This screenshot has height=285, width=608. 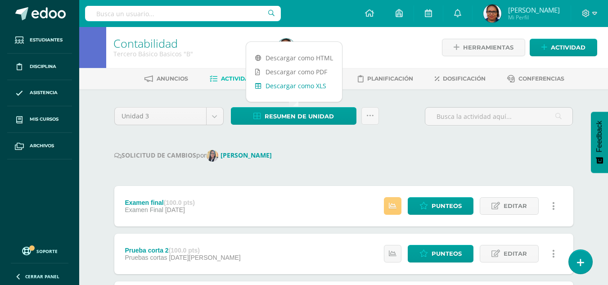 I want to click on span: Dosificación, so click(x=464, y=78).